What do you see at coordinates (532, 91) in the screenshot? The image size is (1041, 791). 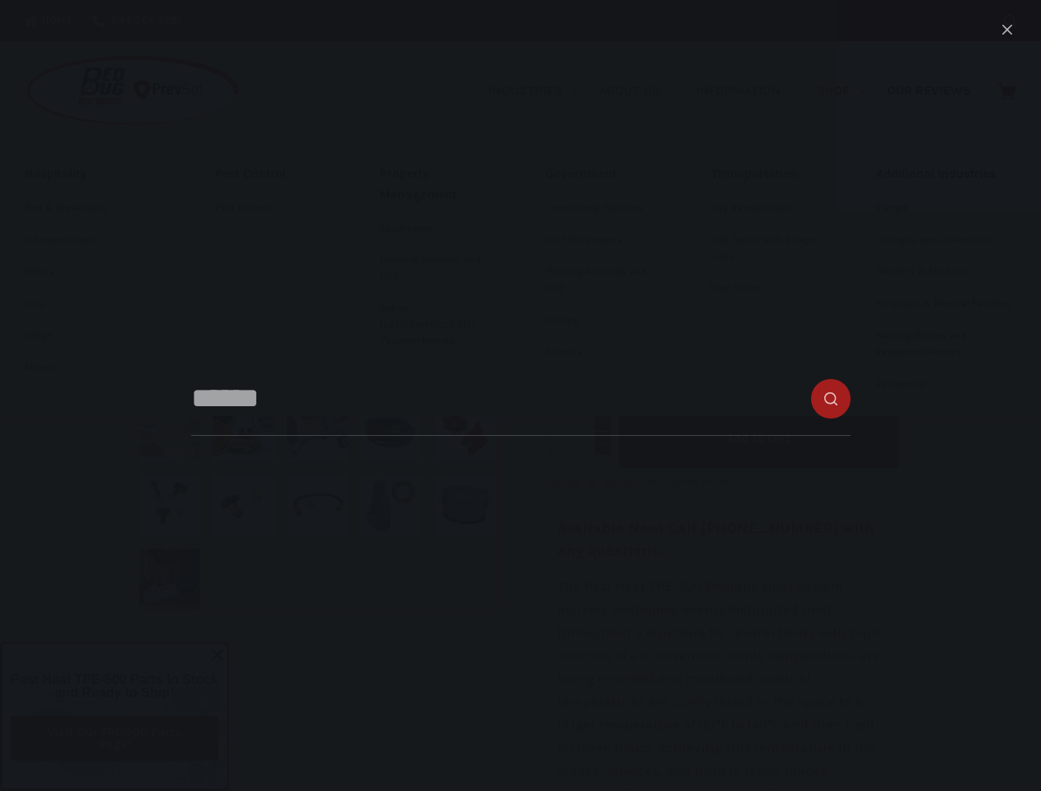 I see `a: Industries` at bounding box center [532, 91].